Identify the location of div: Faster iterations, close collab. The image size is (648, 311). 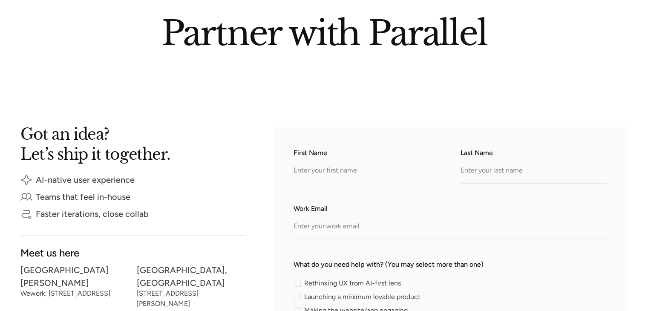
(92, 214).